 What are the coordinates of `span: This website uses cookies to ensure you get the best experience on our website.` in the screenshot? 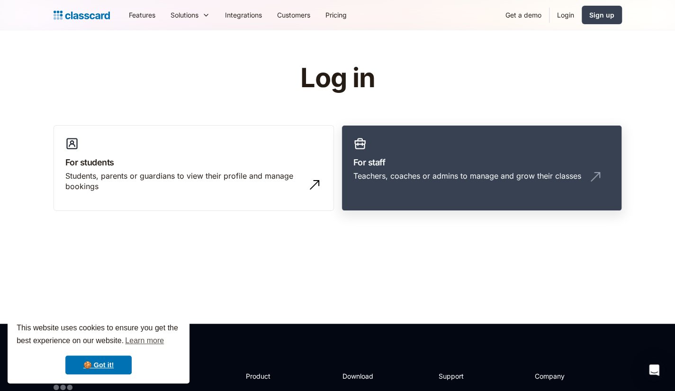 It's located at (99, 335).